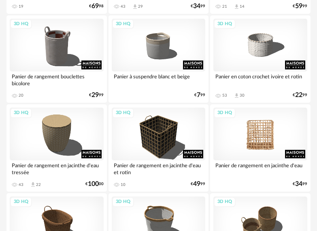 The width and height of the screenshot is (317, 231). I want to click on div: € 00, so click(94, 184).